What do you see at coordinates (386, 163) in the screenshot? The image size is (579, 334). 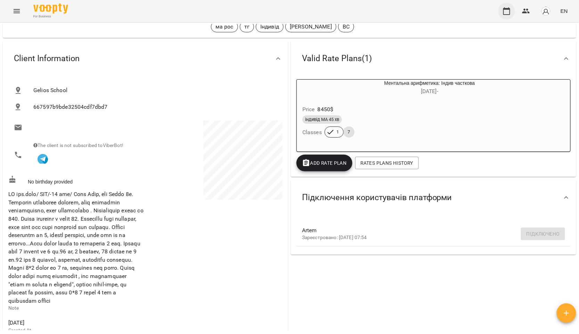 I see `span: Rates Plans History` at bounding box center [386, 163].